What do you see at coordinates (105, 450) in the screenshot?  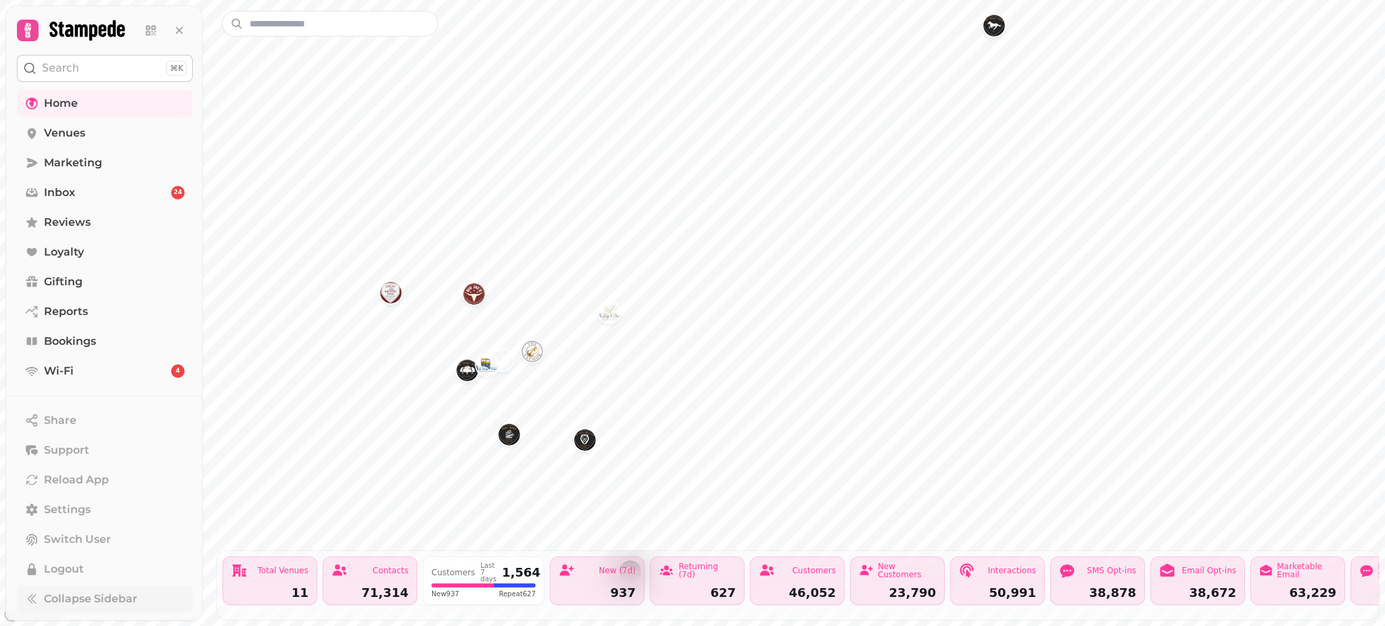 I see `button: Support` at bounding box center [105, 450].